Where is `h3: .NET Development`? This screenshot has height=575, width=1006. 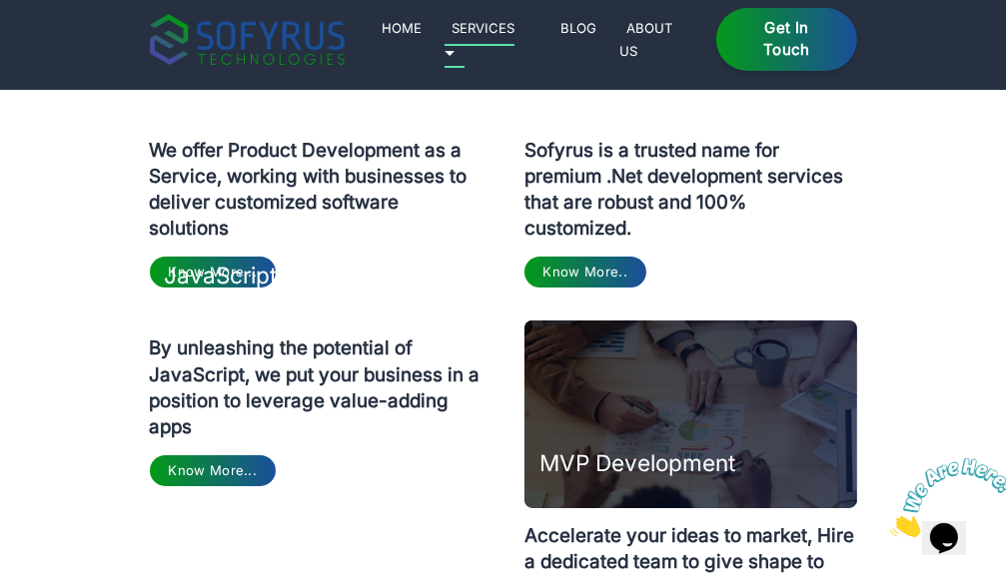
h3: .NET Development is located at coordinates (638, 299).